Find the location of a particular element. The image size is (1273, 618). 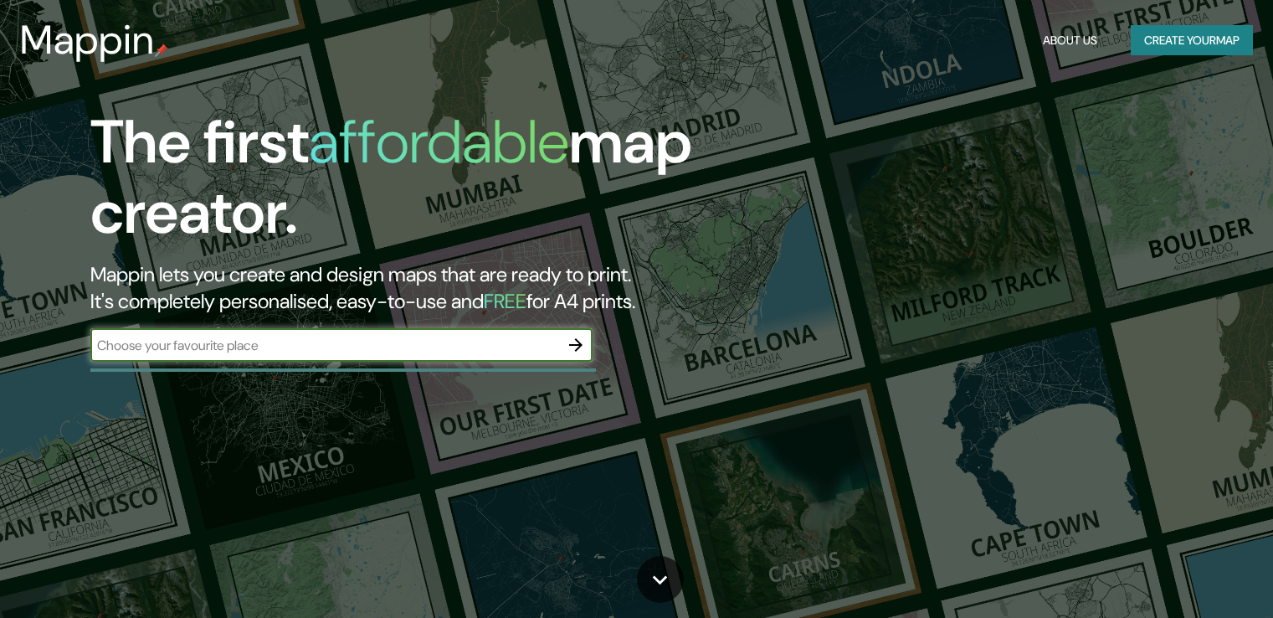

button: Create yourmap is located at coordinates (1192, 40).